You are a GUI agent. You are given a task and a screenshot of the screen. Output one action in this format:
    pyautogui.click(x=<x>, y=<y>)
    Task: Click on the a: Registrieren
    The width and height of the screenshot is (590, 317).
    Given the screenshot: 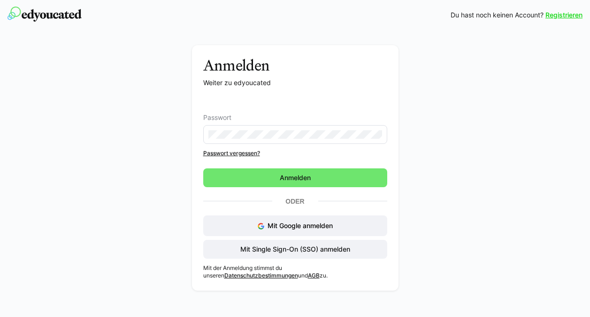 What is the action you would take?
    pyautogui.click(x=564, y=15)
    